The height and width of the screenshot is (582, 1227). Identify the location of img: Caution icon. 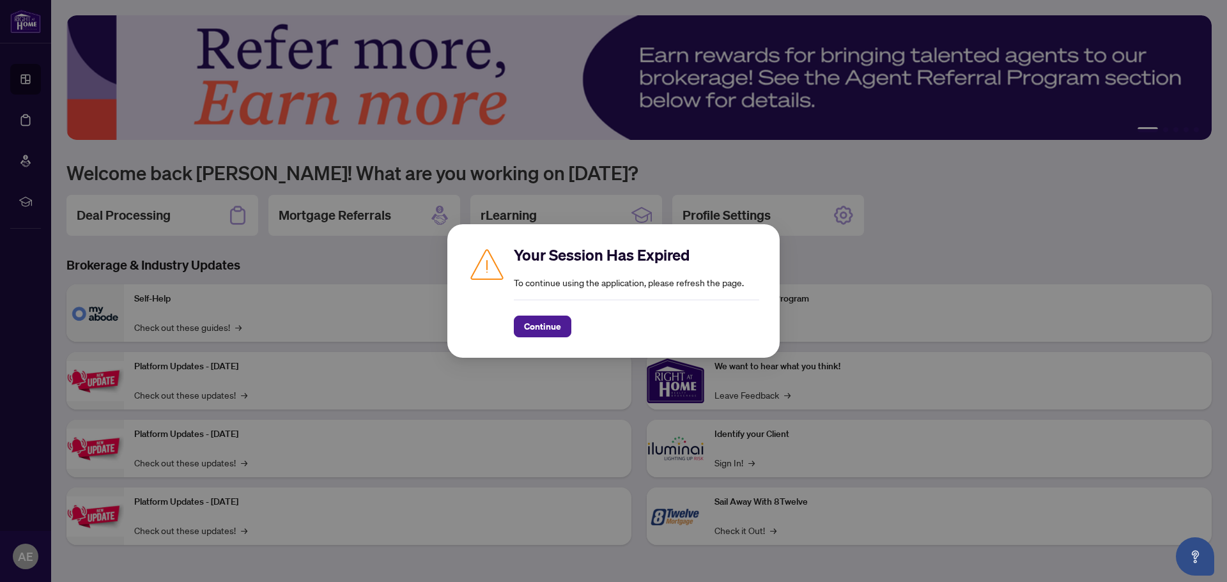
(487, 264).